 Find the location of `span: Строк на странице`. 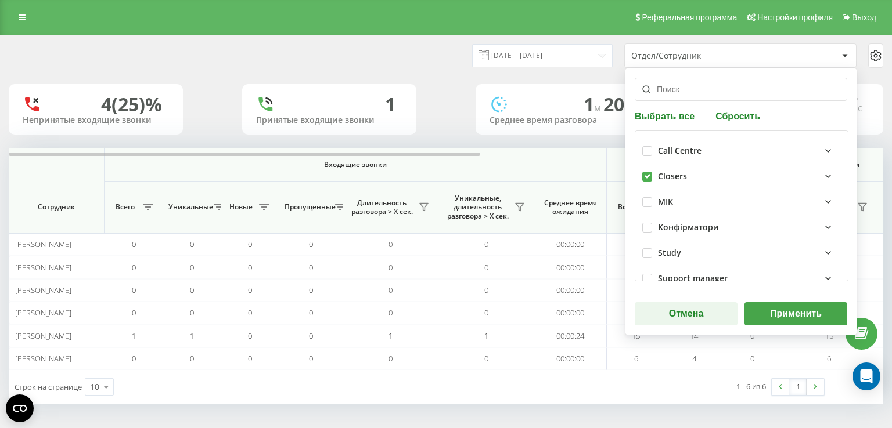

span: Строк на странице is located at coordinates (48, 387).